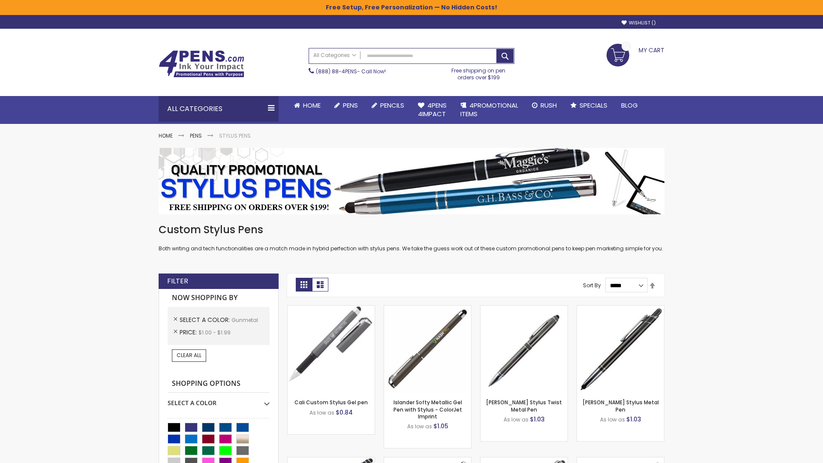  Describe the element at coordinates (350, 105) in the screenshot. I see `span: Pens` at that location.